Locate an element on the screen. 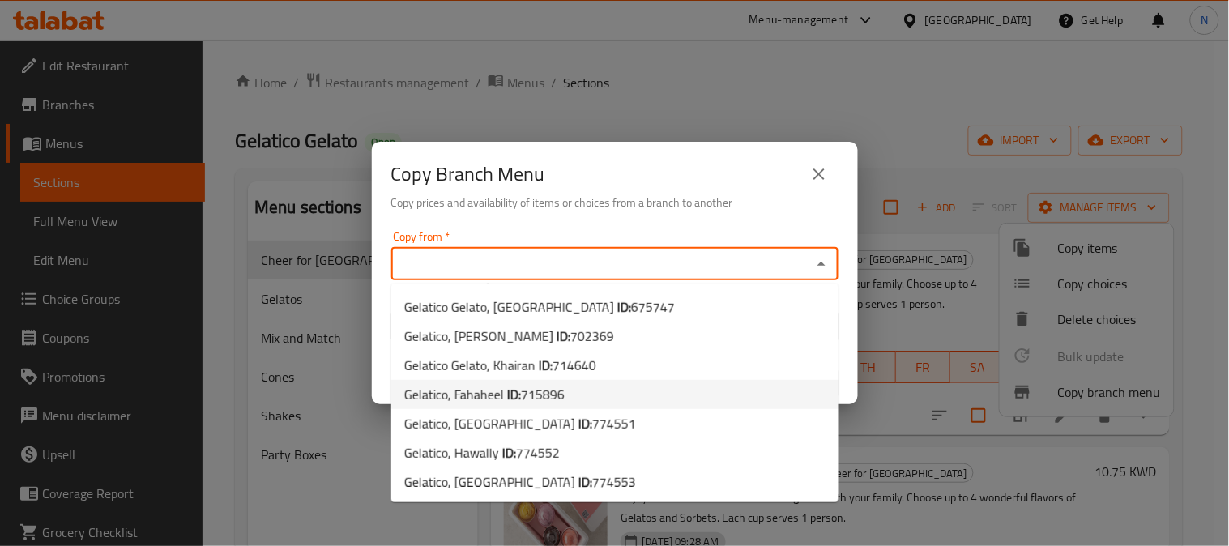 The height and width of the screenshot is (546, 1229). span: 714640 is located at coordinates (574, 365).